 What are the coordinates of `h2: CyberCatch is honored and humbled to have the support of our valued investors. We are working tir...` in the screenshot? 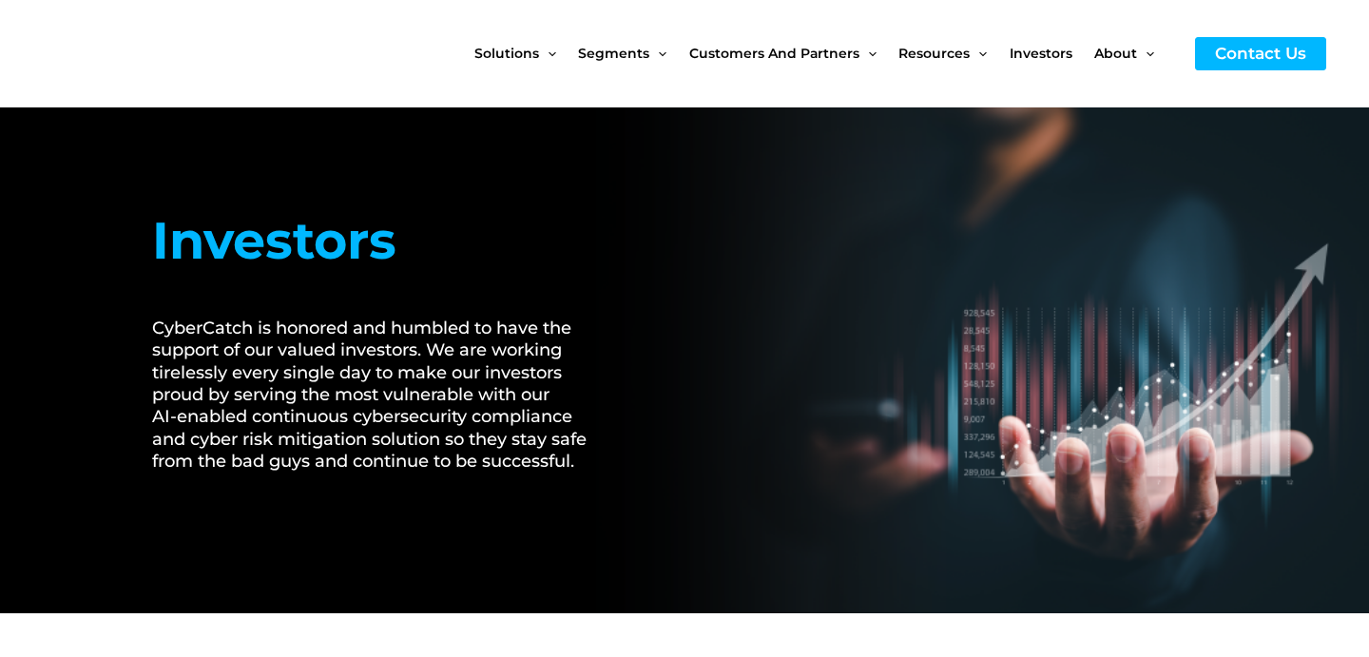 It's located at (380, 395).